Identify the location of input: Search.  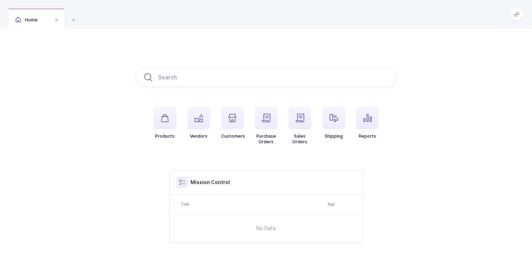
(266, 77).